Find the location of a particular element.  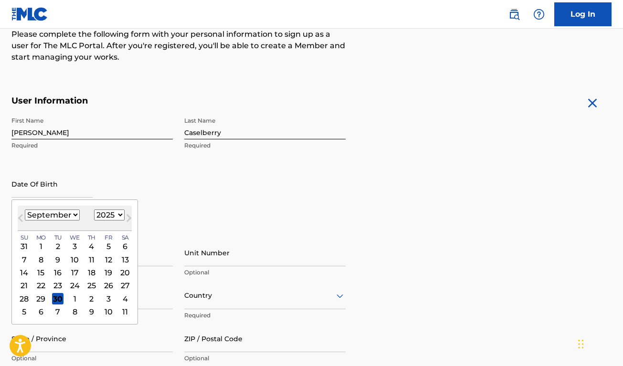

div: Choose Wednesday, September 10th, 2025 is located at coordinates (75, 260).